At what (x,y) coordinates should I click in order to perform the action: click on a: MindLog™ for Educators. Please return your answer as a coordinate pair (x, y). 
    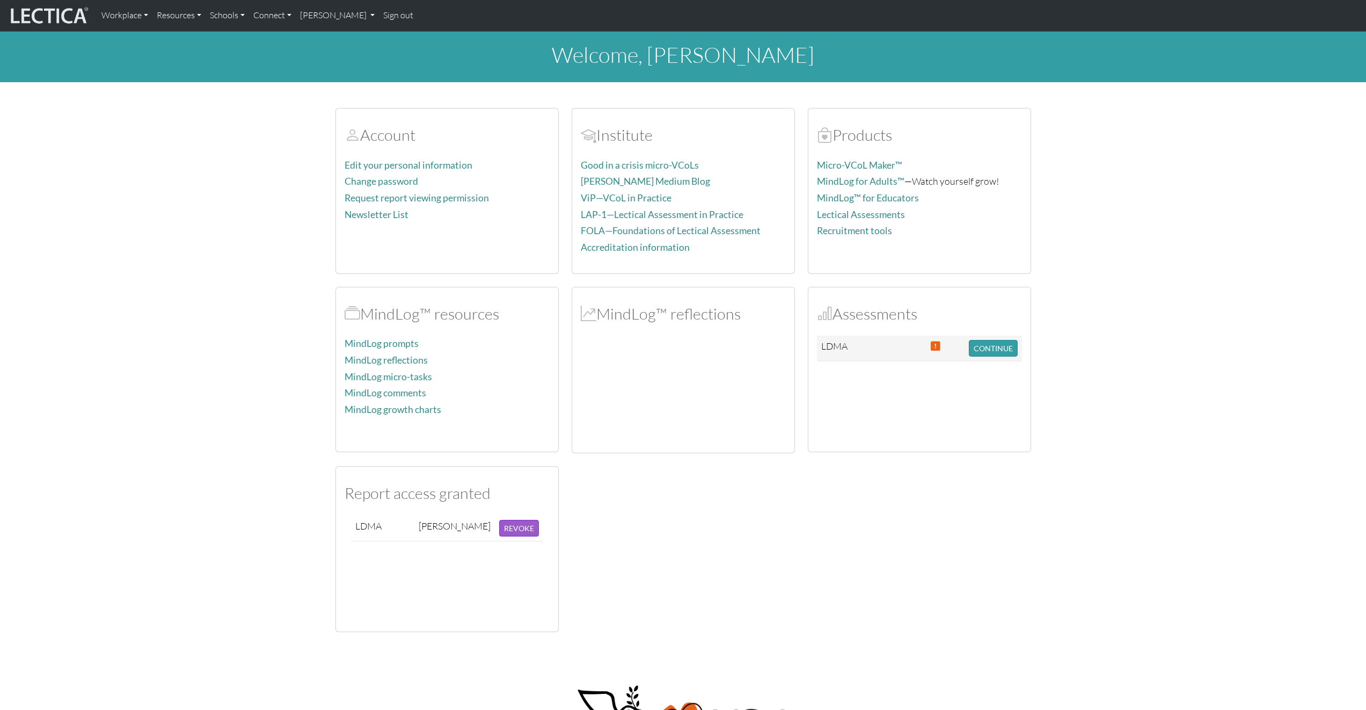
    Looking at the image, I should click on (868, 198).